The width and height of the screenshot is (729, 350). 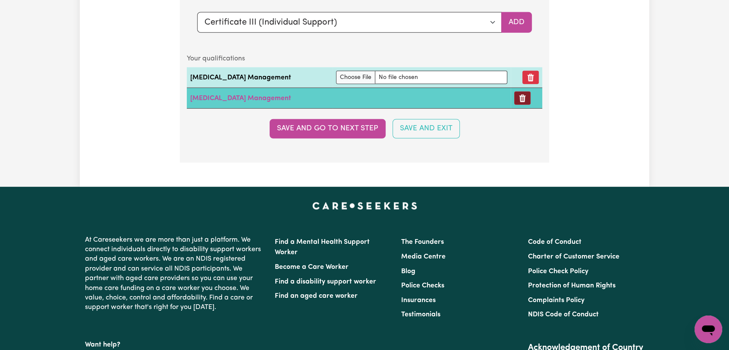 What do you see at coordinates (175, 273) in the screenshot?
I see `p: At Careseekers we are more than just a platform. We connect individuals directly to disability su...` at bounding box center [175, 273].